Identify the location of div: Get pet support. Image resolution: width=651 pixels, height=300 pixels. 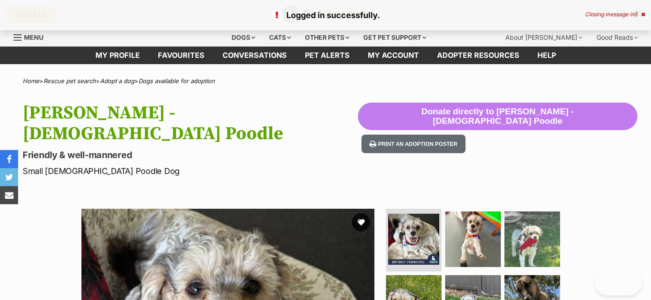
(394, 38).